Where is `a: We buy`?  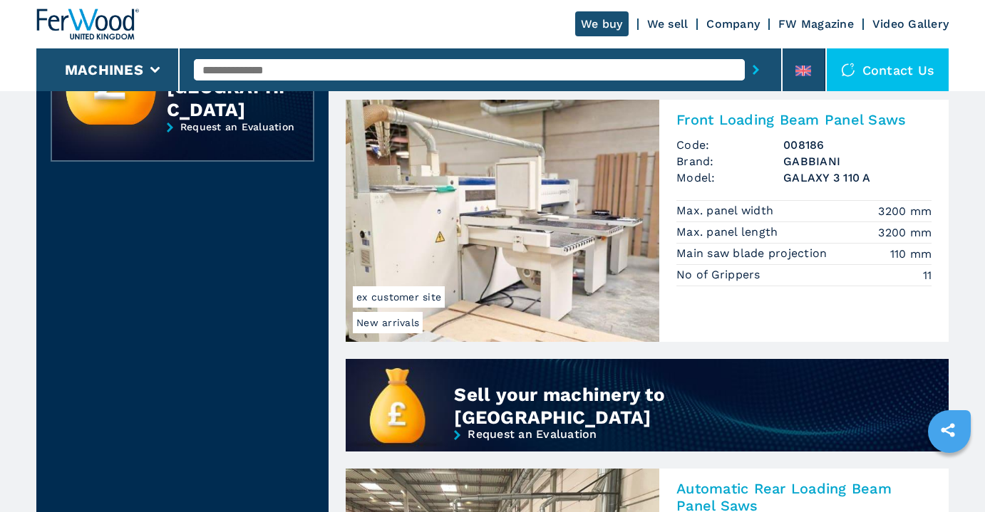 a: We buy is located at coordinates (601, 24).